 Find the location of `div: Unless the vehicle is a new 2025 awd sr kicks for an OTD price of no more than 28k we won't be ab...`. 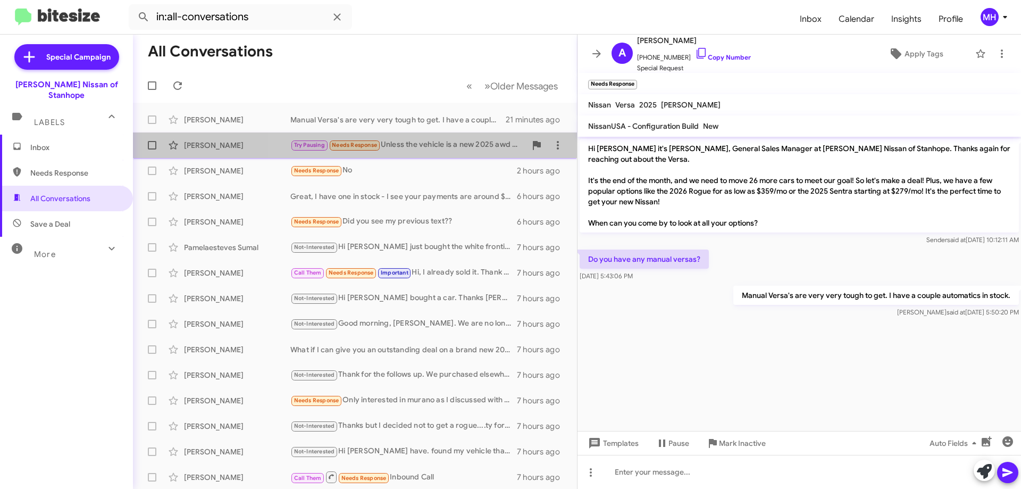

div: Unless the vehicle is a new 2025 awd sr kicks for an OTD price of no more than 28k we won't be ab... is located at coordinates (408, 145).